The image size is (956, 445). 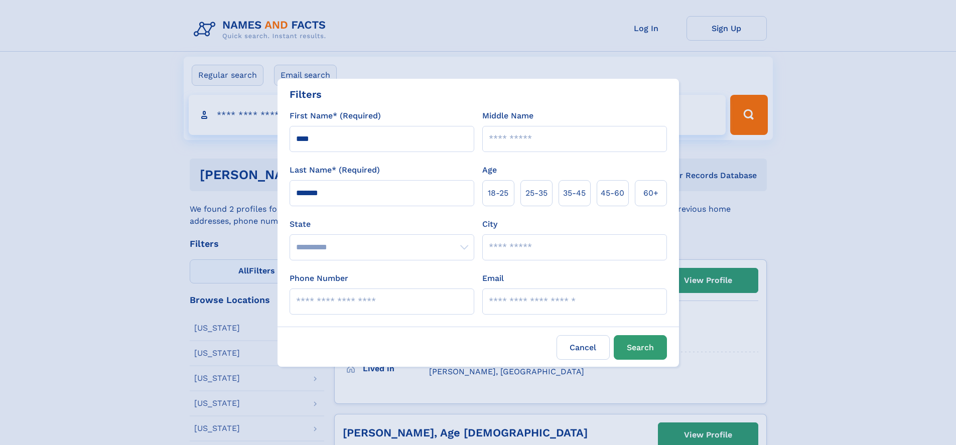 I want to click on div: Filters, so click(x=306, y=94).